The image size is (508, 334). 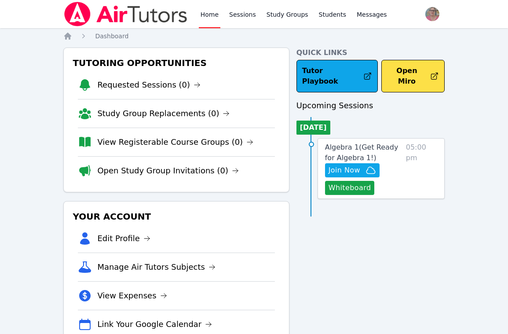 What do you see at coordinates (176, 63) in the screenshot?
I see `h3: Tutoring Opportunities` at bounding box center [176, 63].